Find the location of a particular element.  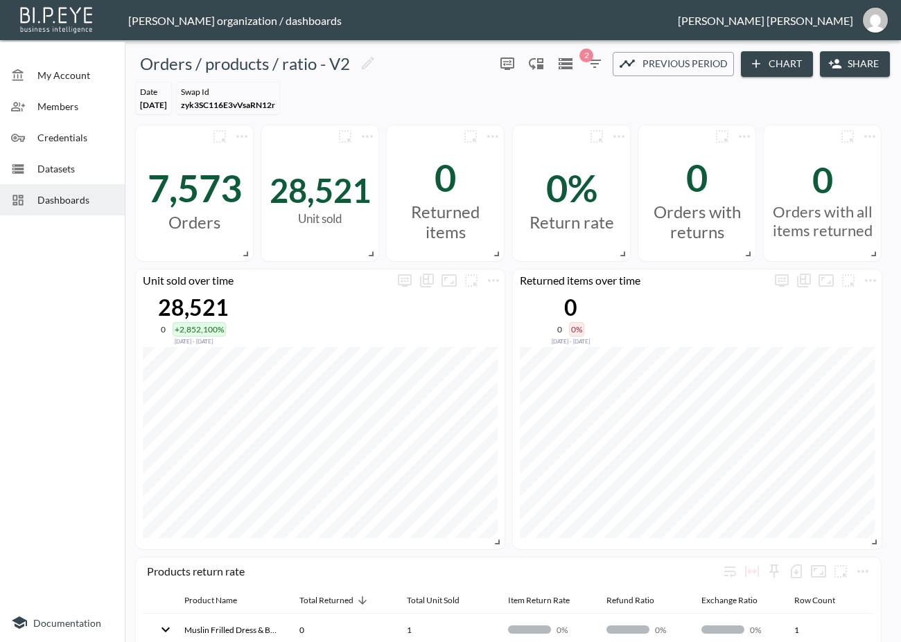

button: expand row is located at coordinates (166, 630).